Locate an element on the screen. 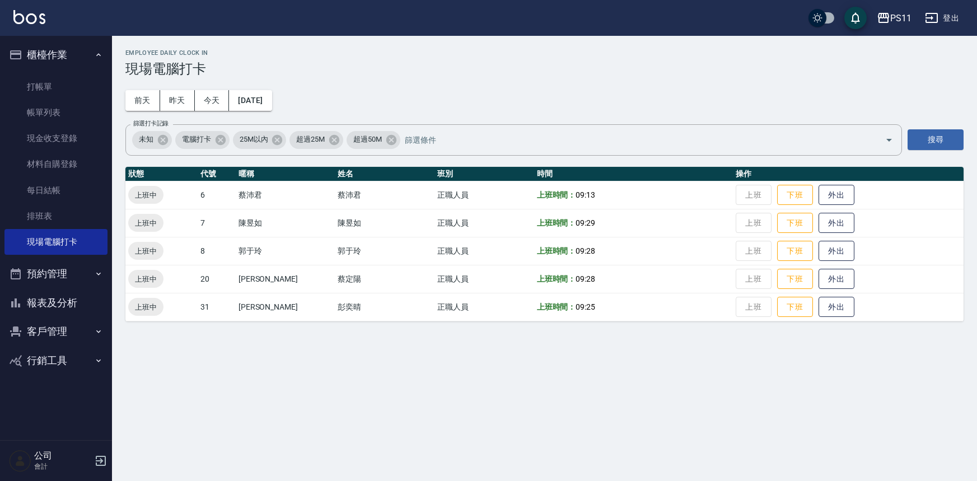 The width and height of the screenshot is (977, 481). td: 31 is located at coordinates (216, 307).